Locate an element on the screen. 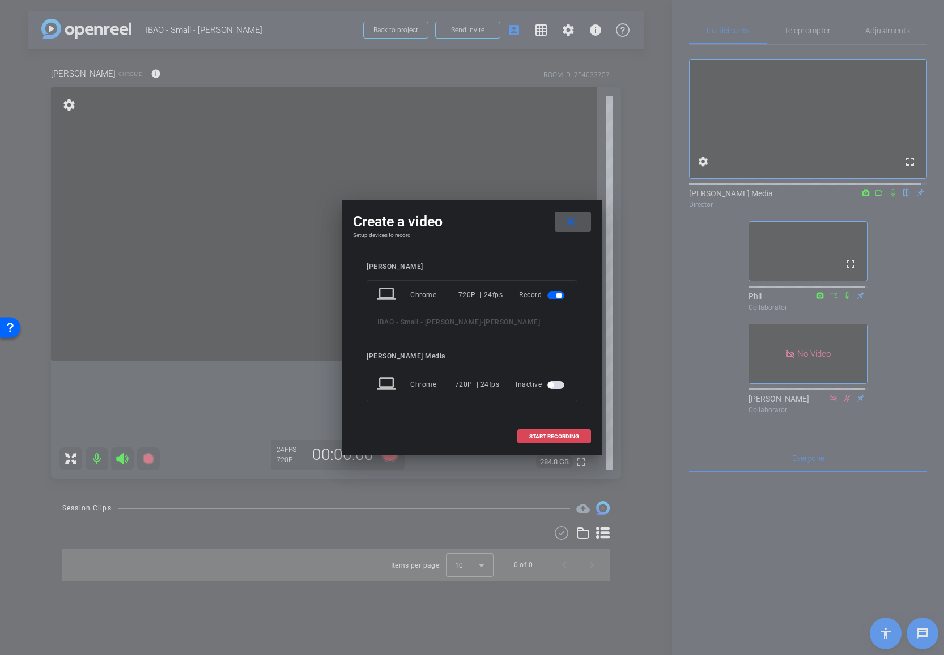  h4: Setup devices to record is located at coordinates (472, 235).